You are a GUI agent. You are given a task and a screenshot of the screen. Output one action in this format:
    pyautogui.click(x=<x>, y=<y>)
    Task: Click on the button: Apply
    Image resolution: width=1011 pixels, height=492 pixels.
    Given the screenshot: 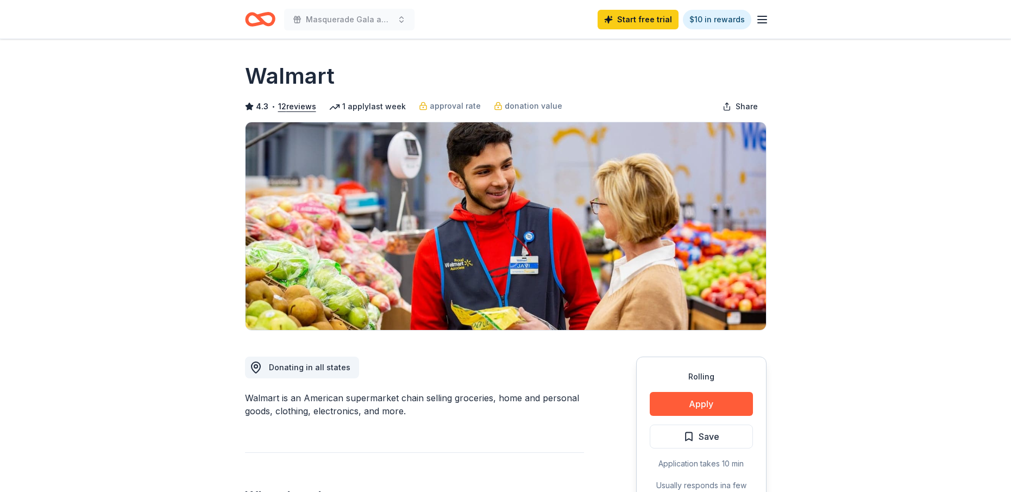 What is the action you would take?
    pyautogui.click(x=701, y=404)
    